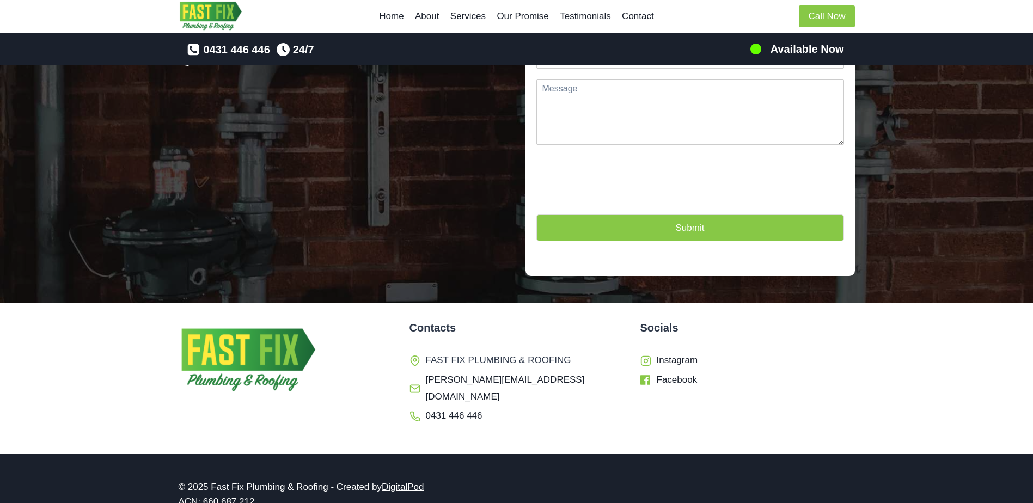 The width and height of the screenshot is (1033, 503). What do you see at coordinates (827, 16) in the screenshot?
I see `a: Call Now` at bounding box center [827, 16].